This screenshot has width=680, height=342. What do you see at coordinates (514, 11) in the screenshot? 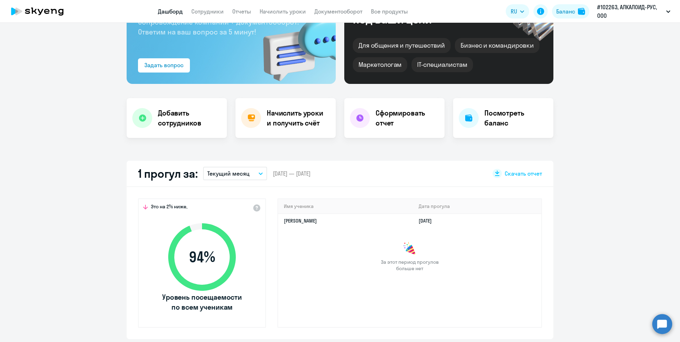
I see `span: RU` at bounding box center [514, 11].